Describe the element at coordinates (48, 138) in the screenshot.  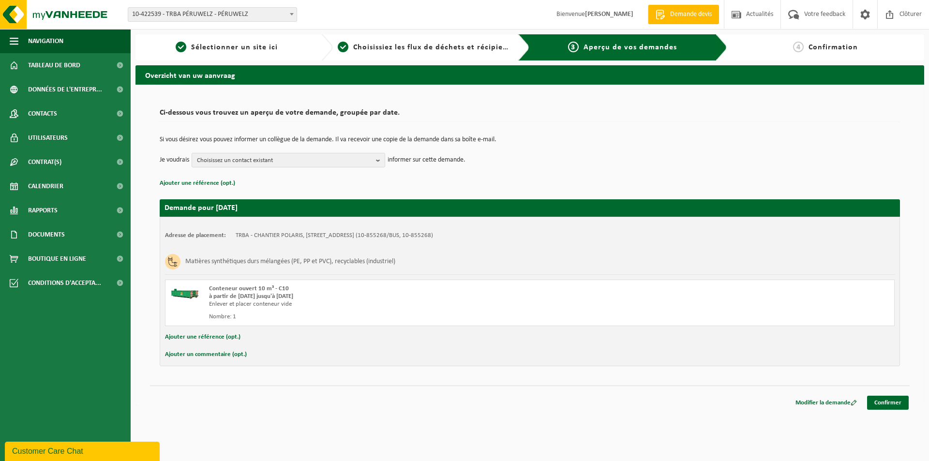
I see `span: Utilisateurs` at that location.